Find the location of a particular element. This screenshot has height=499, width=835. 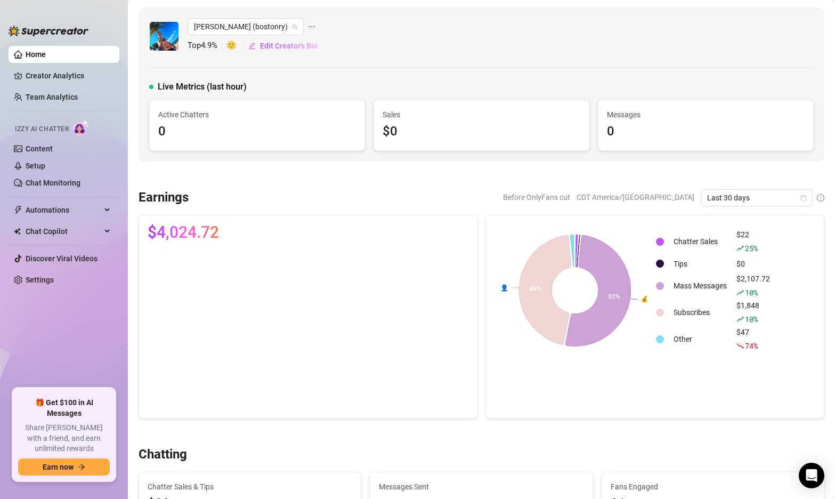

div: $1,848 is located at coordinates (753, 312).